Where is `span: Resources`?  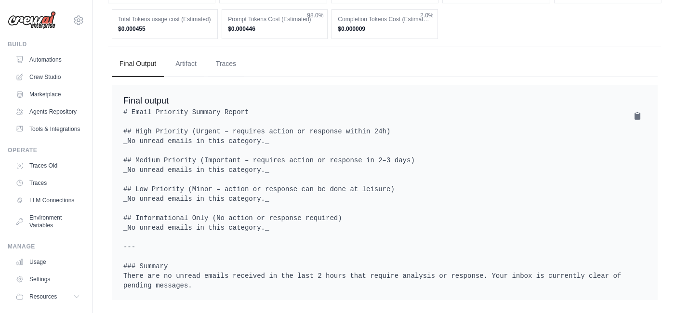
span: Resources is located at coordinates (43, 297).